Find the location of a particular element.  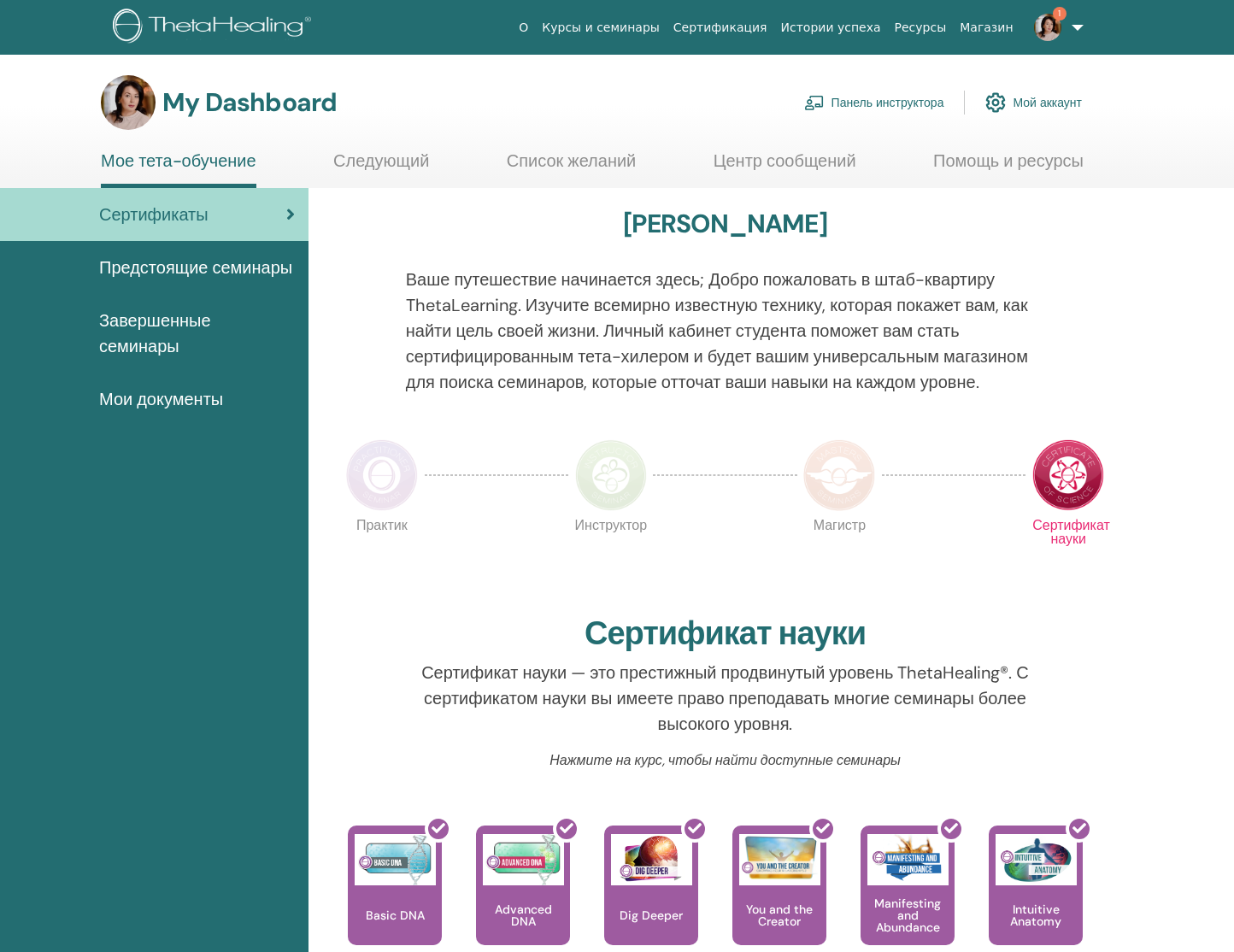

p: Нажмите на курс, чтобы найти доступные семинары is located at coordinates (725, 761).